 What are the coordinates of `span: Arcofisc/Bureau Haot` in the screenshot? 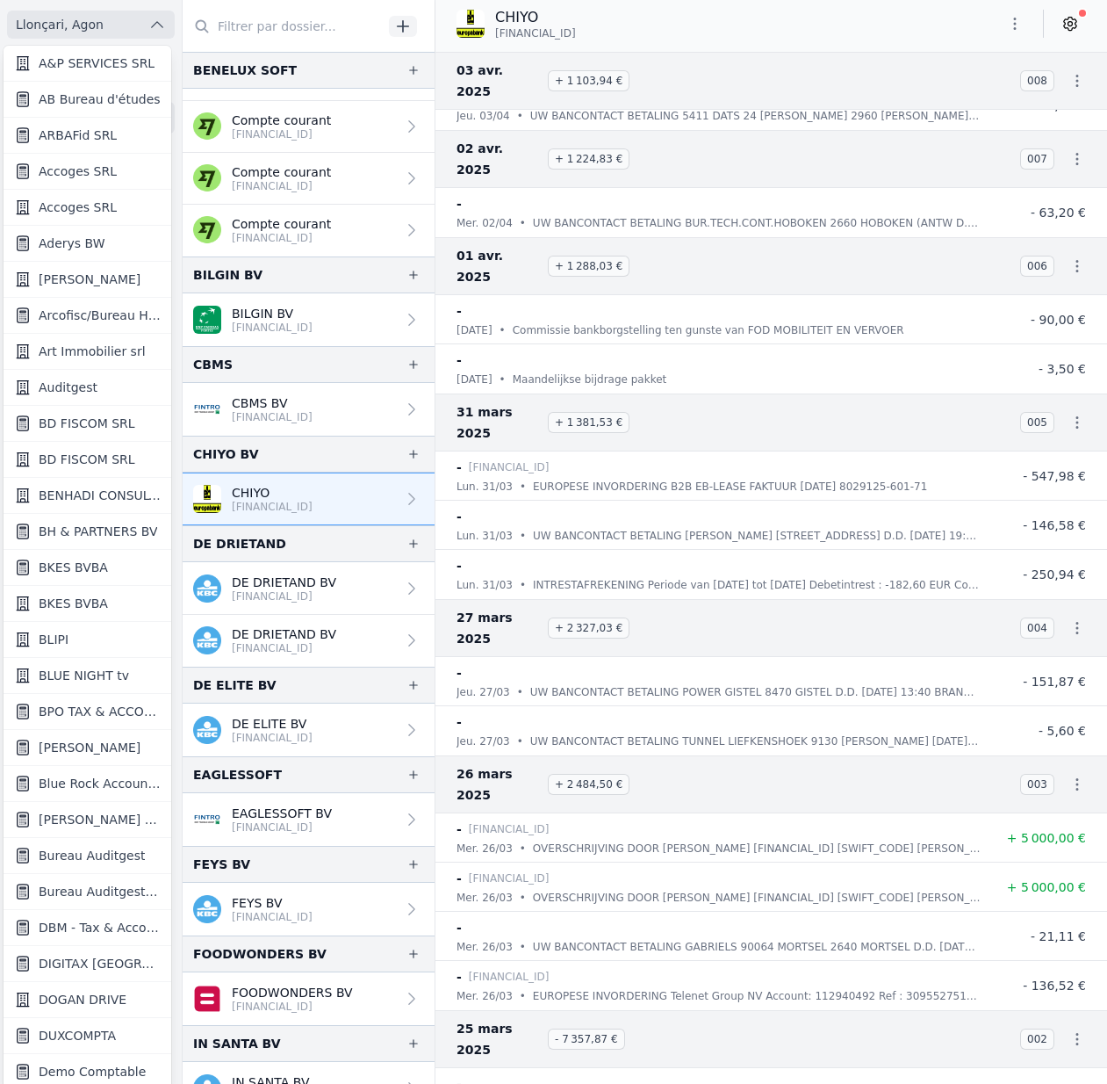 It's located at (99, 315).